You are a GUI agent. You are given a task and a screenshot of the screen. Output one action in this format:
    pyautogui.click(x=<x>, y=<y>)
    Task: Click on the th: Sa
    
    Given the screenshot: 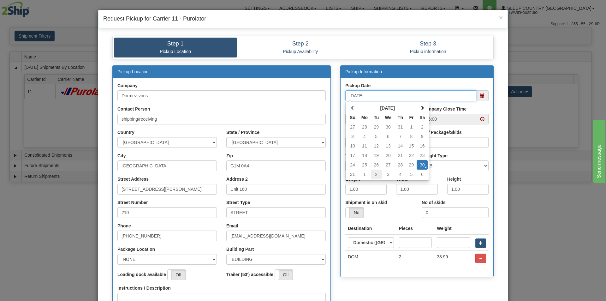 What is the action you would take?
    pyautogui.click(x=422, y=117)
    